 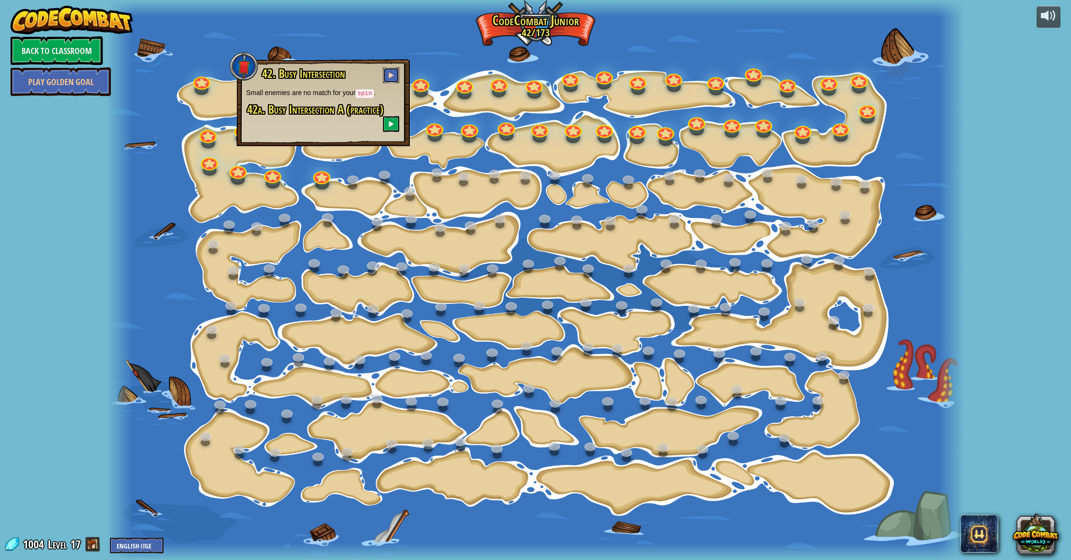 I want to click on span: Level, so click(x=57, y=545).